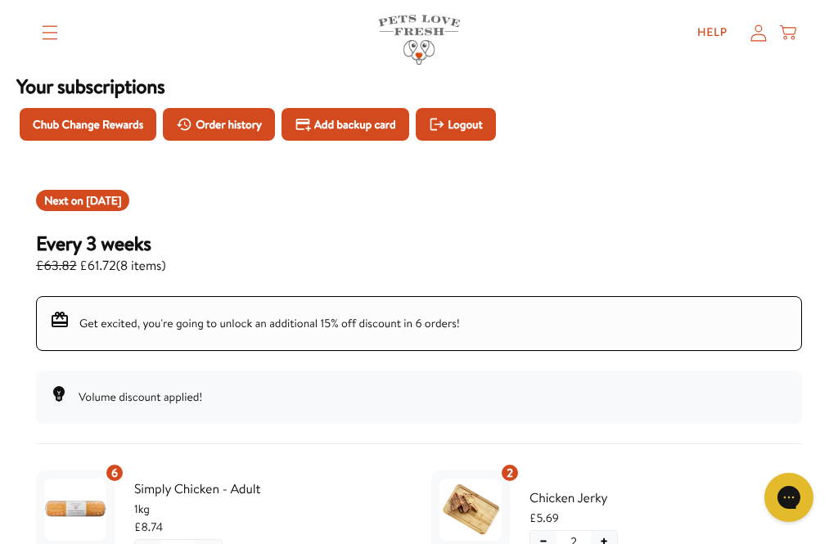  I want to click on h3: Every 3 weeks, so click(101, 243).